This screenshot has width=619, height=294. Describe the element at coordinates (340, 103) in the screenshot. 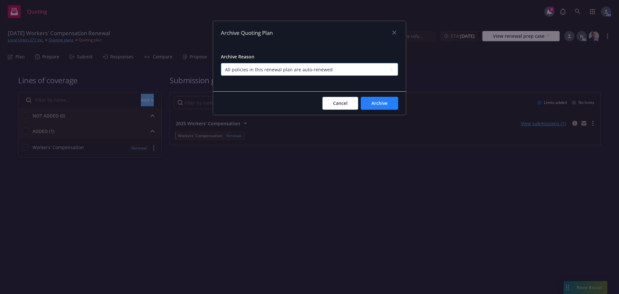

I see `button: Cancel` at that location.